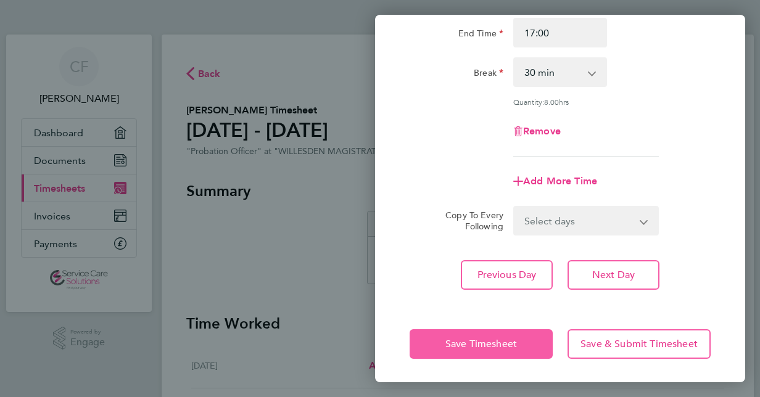 The height and width of the screenshot is (397, 760). What do you see at coordinates (481, 344) in the screenshot?
I see `button: Save Timesheet` at bounding box center [481, 344].